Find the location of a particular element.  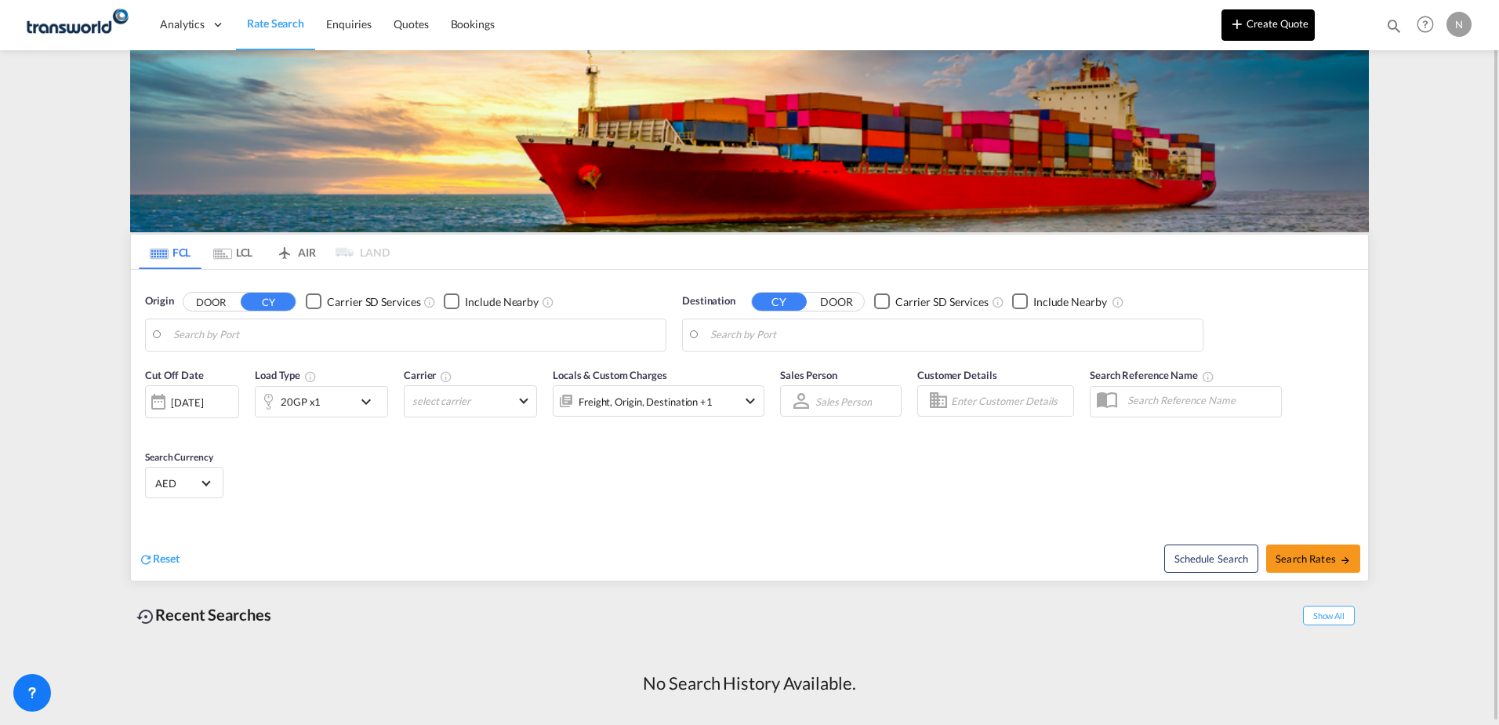

md-select: Sales Person is located at coordinates (844, 401).